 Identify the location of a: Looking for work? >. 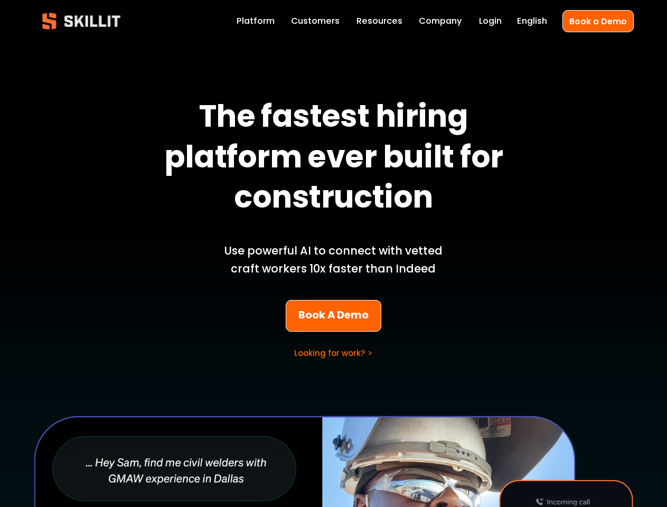
(333, 353).